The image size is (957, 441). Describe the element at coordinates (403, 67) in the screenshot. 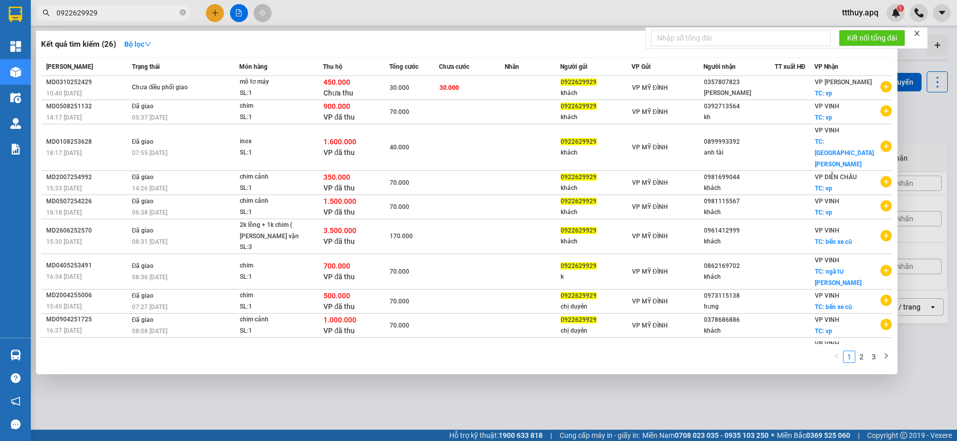

I see `span: Tổng cước` at that location.